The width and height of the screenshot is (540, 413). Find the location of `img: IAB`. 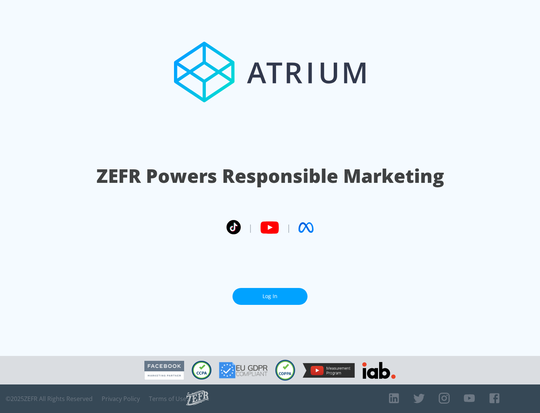

img: IAB is located at coordinates (379, 370).